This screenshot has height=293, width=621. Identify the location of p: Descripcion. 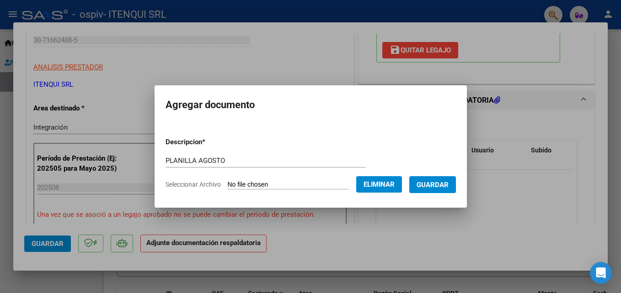
(209, 142).